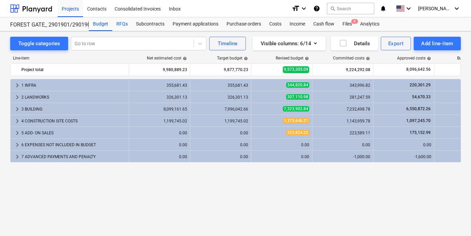 This screenshot has width=471, height=236. Describe the element at coordinates (160, 109) in the screenshot. I see `div: 8,099,161.65` at that location.